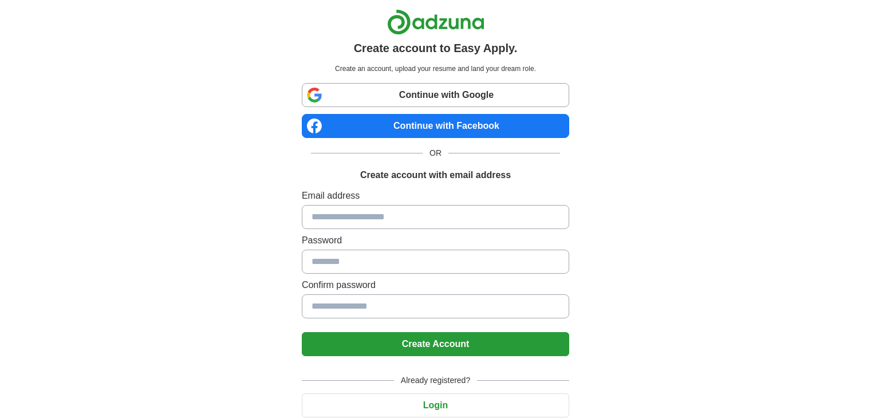  Describe the element at coordinates (435, 344) in the screenshot. I see `button: Create Account` at that location.